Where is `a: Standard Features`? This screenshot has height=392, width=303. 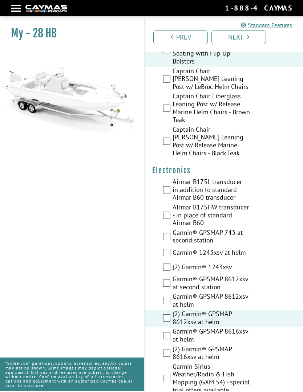
a: Standard Features is located at coordinates (266, 26).